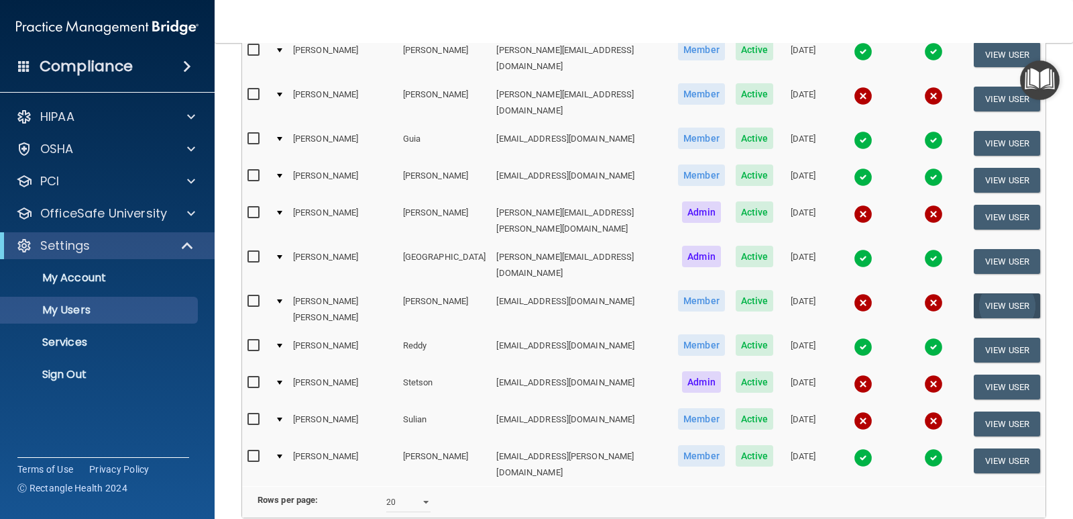 Image resolution: width=1073 pixels, height=519 pixels. I want to click on td: Sulian, so click(445, 423).